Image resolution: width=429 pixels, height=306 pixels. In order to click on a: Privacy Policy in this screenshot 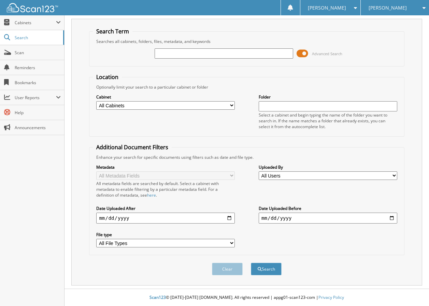, I will do `click(331, 298)`.